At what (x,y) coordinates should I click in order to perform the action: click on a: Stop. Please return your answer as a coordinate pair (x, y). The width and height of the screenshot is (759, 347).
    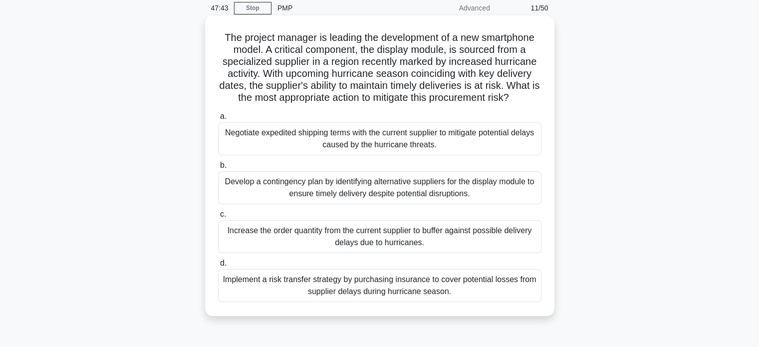
    Looking at the image, I should click on (252, 8).